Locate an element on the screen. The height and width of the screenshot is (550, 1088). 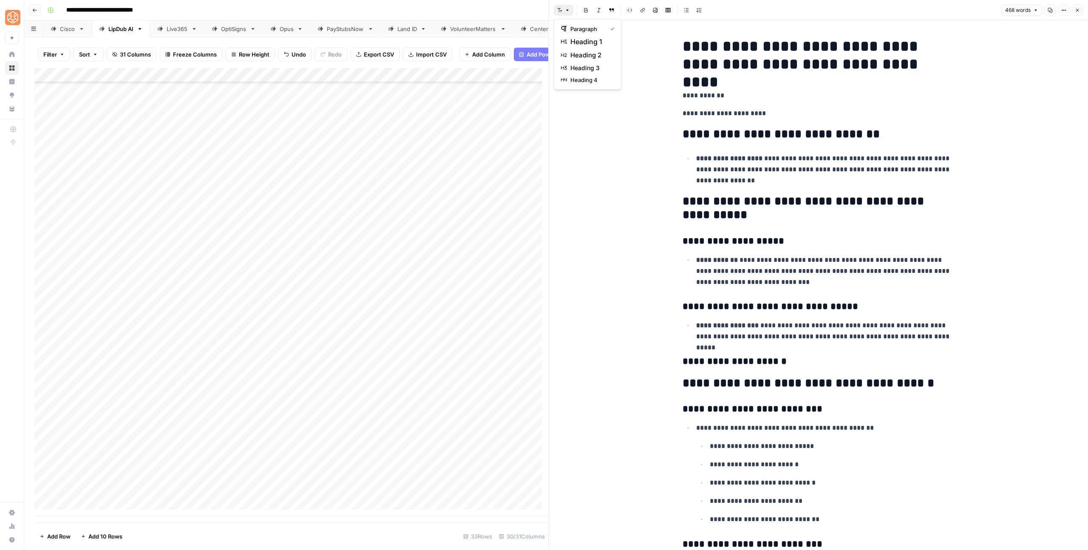
span: heading 1 is located at coordinates (591, 42).